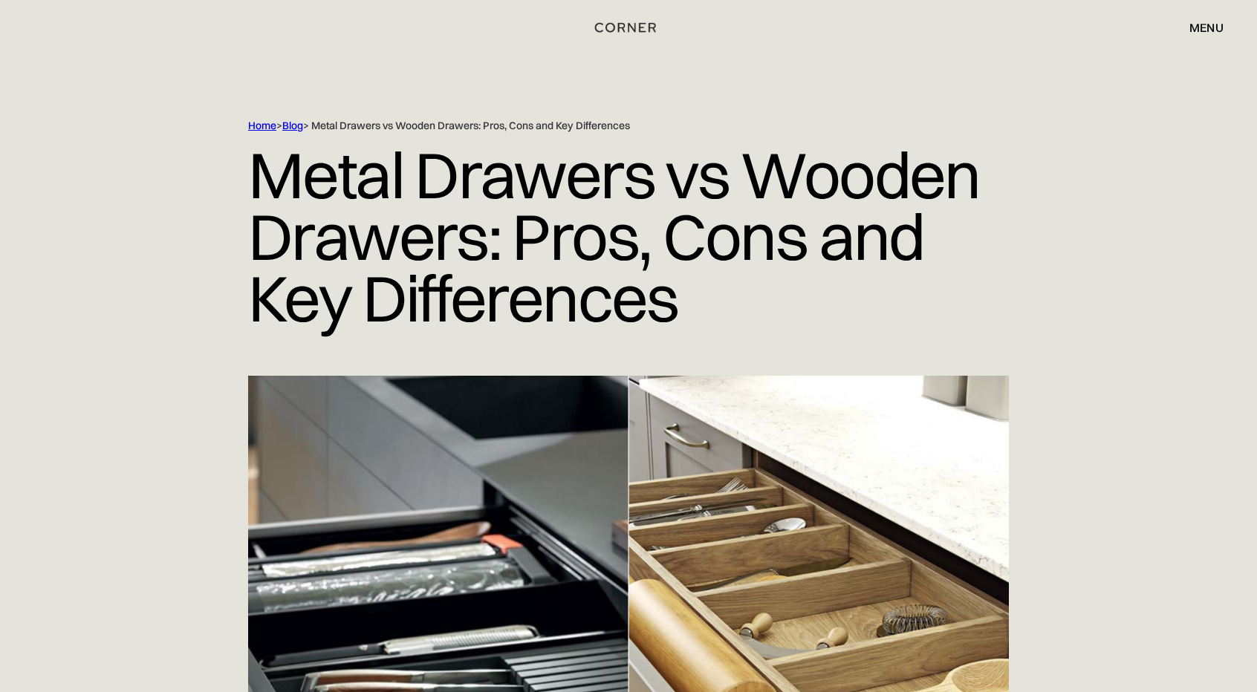 Image resolution: width=1257 pixels, height=692 pixels. What do you see at coordinates (628, 27) in the screenshot?
I see `a: home` at bounding box center [628, 27].